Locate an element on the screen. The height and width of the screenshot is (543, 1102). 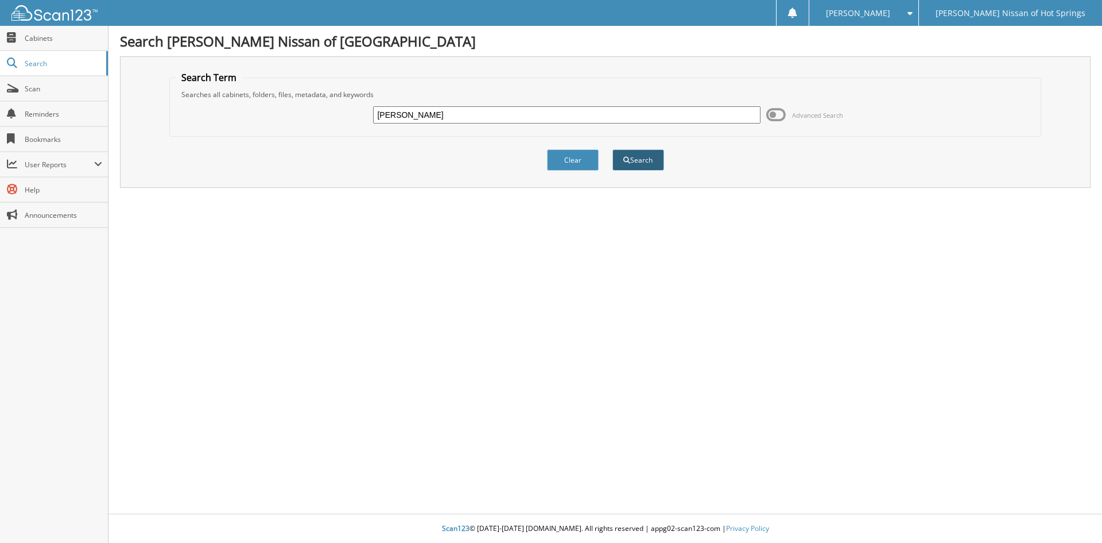
span: Scan123 is located at coordinates (456, 528).